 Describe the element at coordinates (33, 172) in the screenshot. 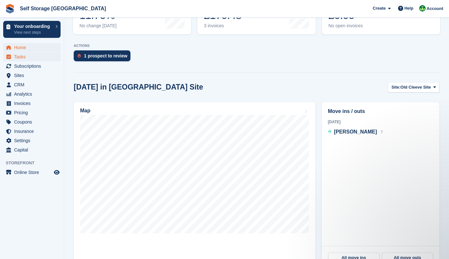

I see `span: Online Store` at that location.